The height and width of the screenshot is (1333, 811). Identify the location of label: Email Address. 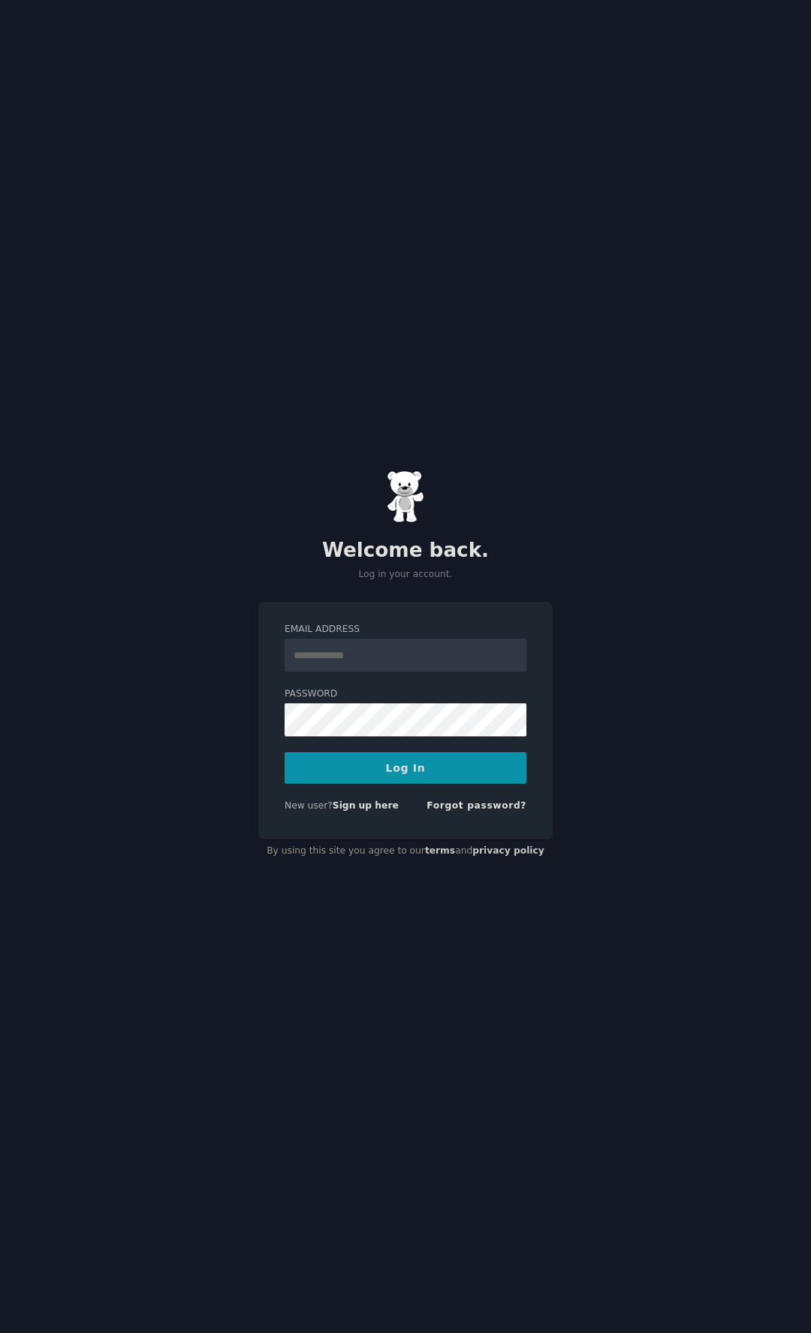
(406, 630).